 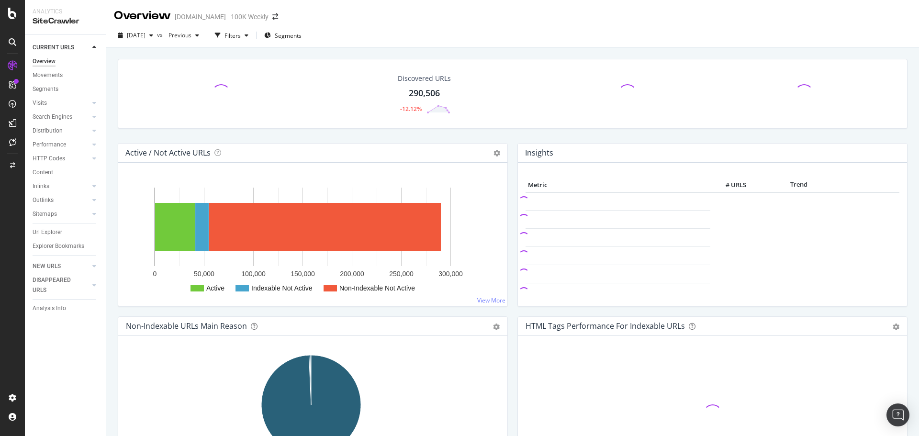 What do you see at coordinates (605, 326) in the screenshot?
I see `div: HTML Tags Performance for Indexable URLs` at bounding box center [605, 326].